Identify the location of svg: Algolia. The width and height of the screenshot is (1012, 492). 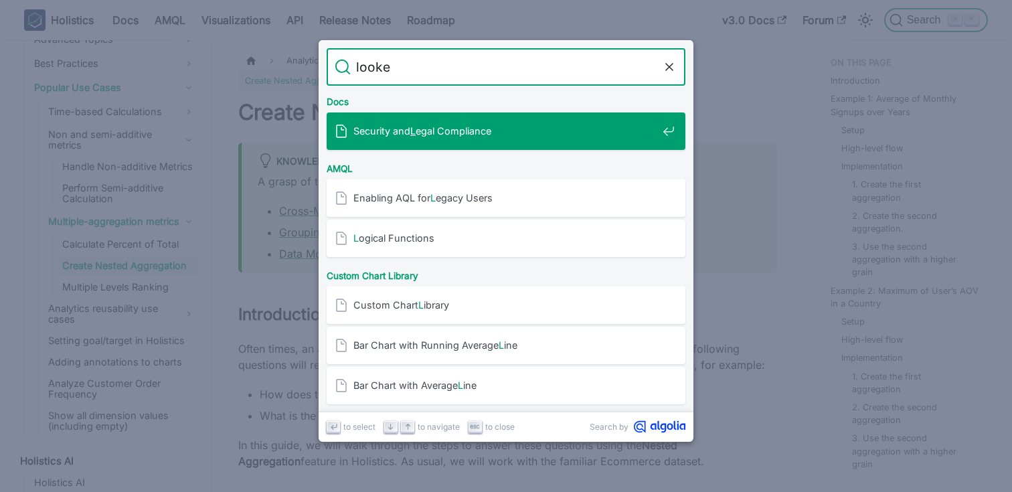
(659, 426).